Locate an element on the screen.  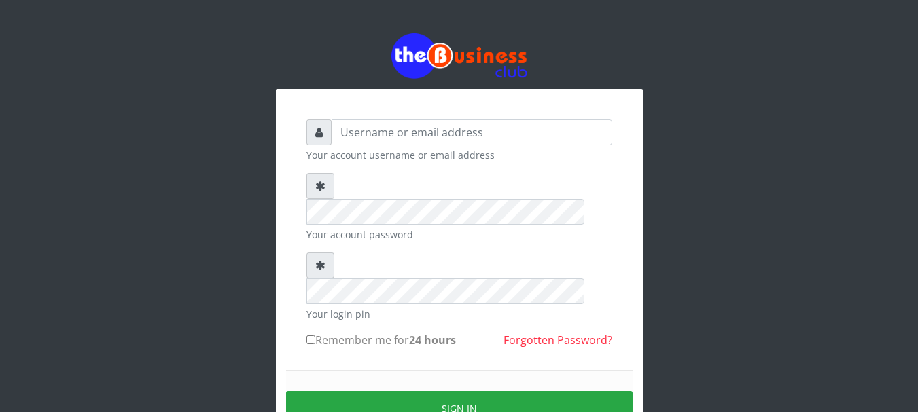
small: Your account password is located at coordinates (459, 234).